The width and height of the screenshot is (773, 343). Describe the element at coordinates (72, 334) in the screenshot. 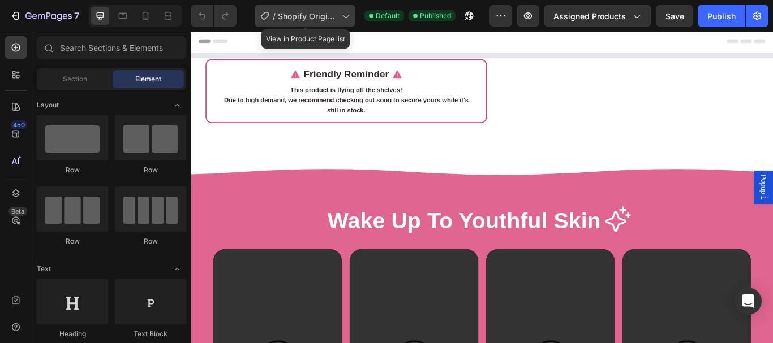

I see `div: Heading` at that location.